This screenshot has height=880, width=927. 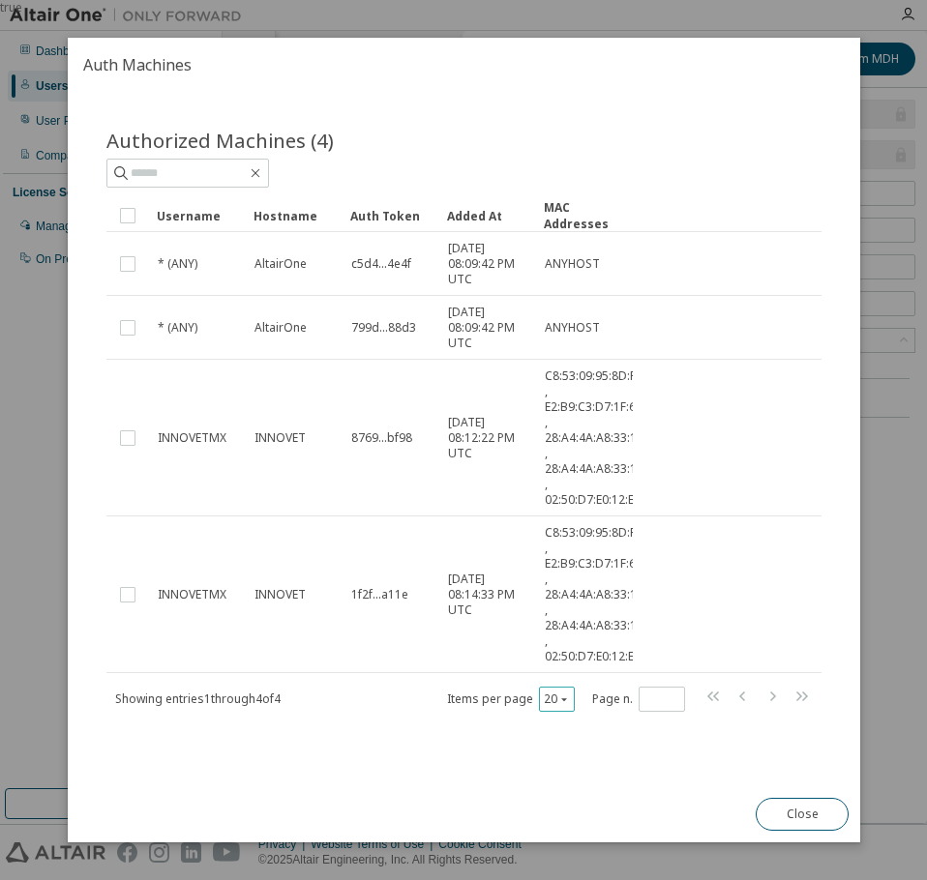 I want to click on span: Authorized Machines (4), so click(x=220, y=140).